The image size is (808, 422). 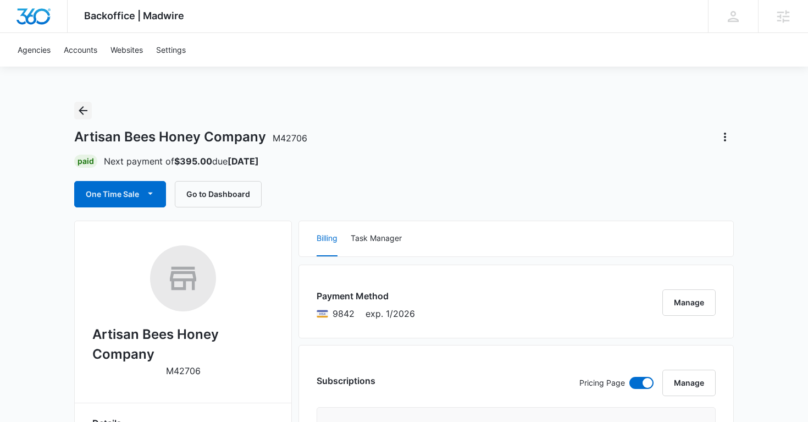 What do you see at coordinates (134, 15) in the screenshot?
I see `span: Backoffice | Madwire` at bounding box center [134, 15].